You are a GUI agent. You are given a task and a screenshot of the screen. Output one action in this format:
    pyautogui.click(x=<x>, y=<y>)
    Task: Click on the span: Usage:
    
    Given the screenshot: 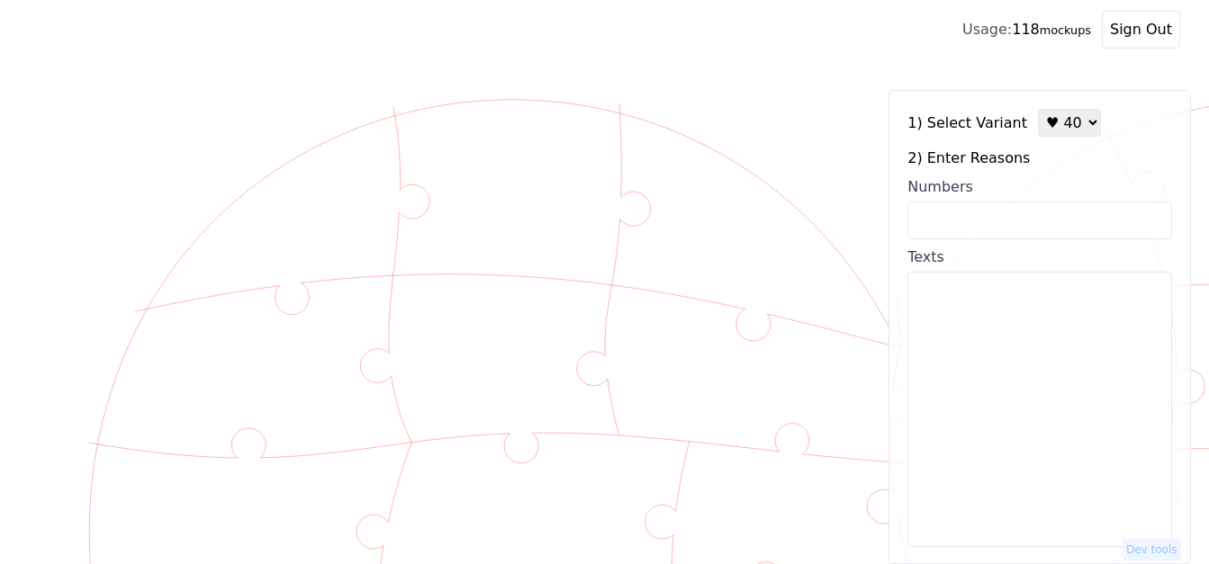 What is the action you would take?
    pyautogui.click(x=987, y=29)
    